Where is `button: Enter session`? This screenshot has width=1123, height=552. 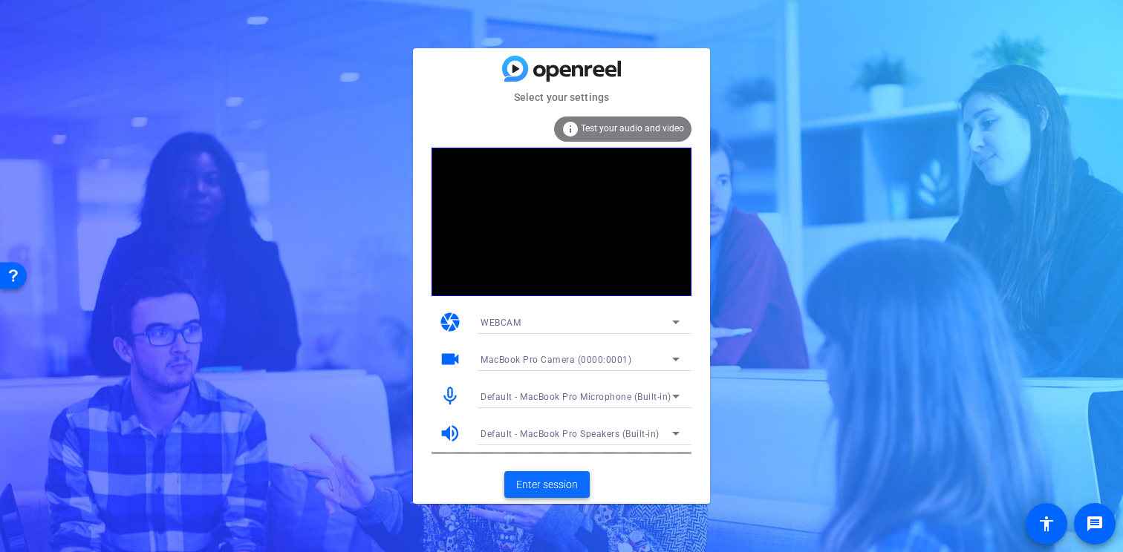
button: Enter session is located at coordinates (546, 485).